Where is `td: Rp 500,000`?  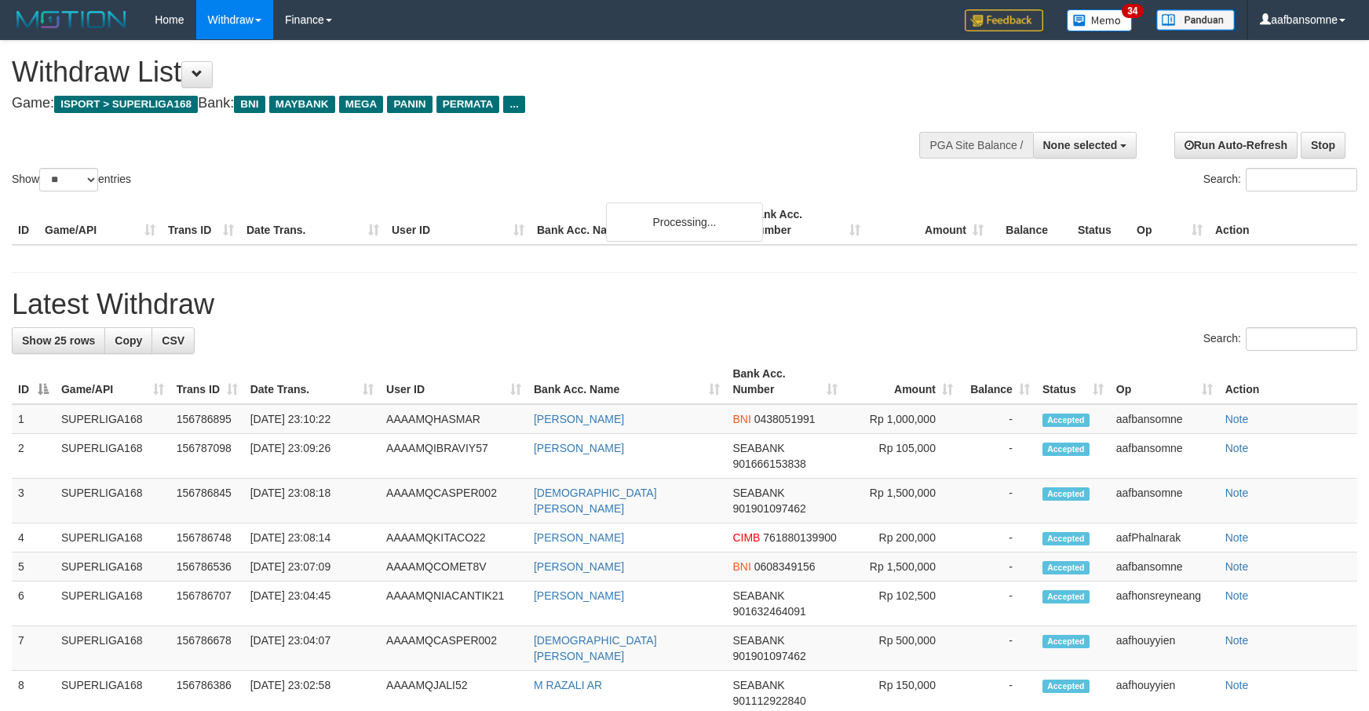
td: Rp 500,000 is located at coordinates (901, 648).